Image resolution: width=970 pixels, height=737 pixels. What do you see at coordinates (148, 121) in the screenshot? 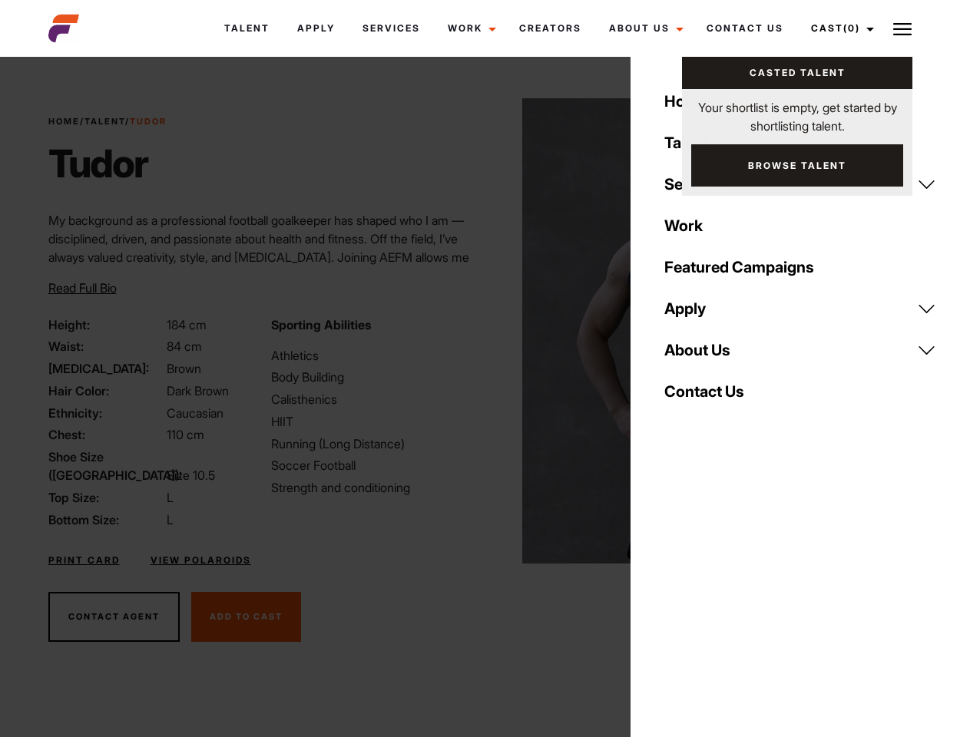
I see `strong: Tudor` at bounding box center [148, 121].